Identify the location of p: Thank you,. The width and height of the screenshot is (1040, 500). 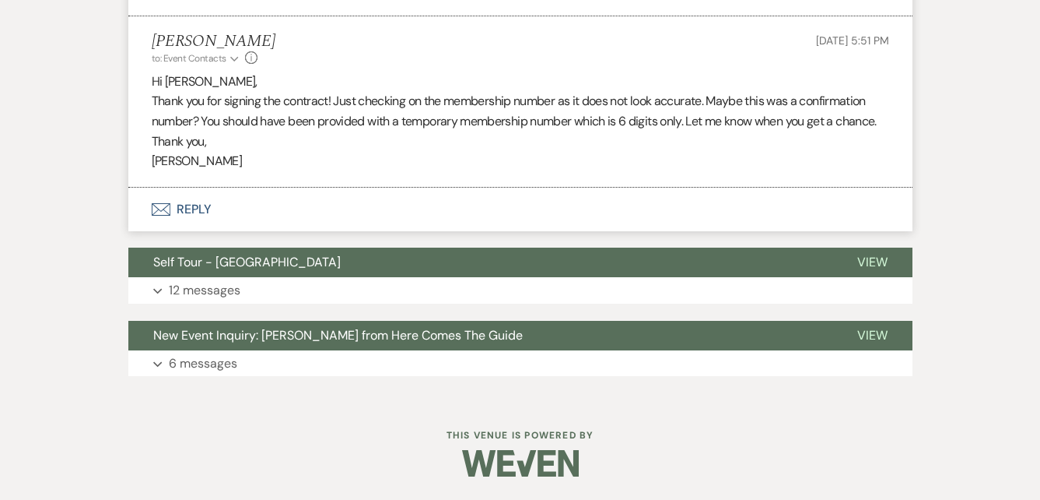
(521, 142).